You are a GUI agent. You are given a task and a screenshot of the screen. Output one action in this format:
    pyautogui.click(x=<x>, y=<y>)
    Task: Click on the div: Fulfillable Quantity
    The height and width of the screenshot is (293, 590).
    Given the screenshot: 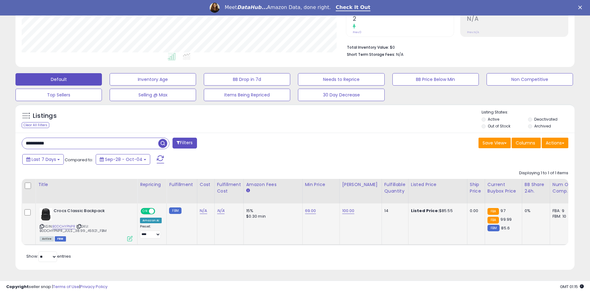 What is the action you would take?
    pyautogui.click(x=395, y=188)
    